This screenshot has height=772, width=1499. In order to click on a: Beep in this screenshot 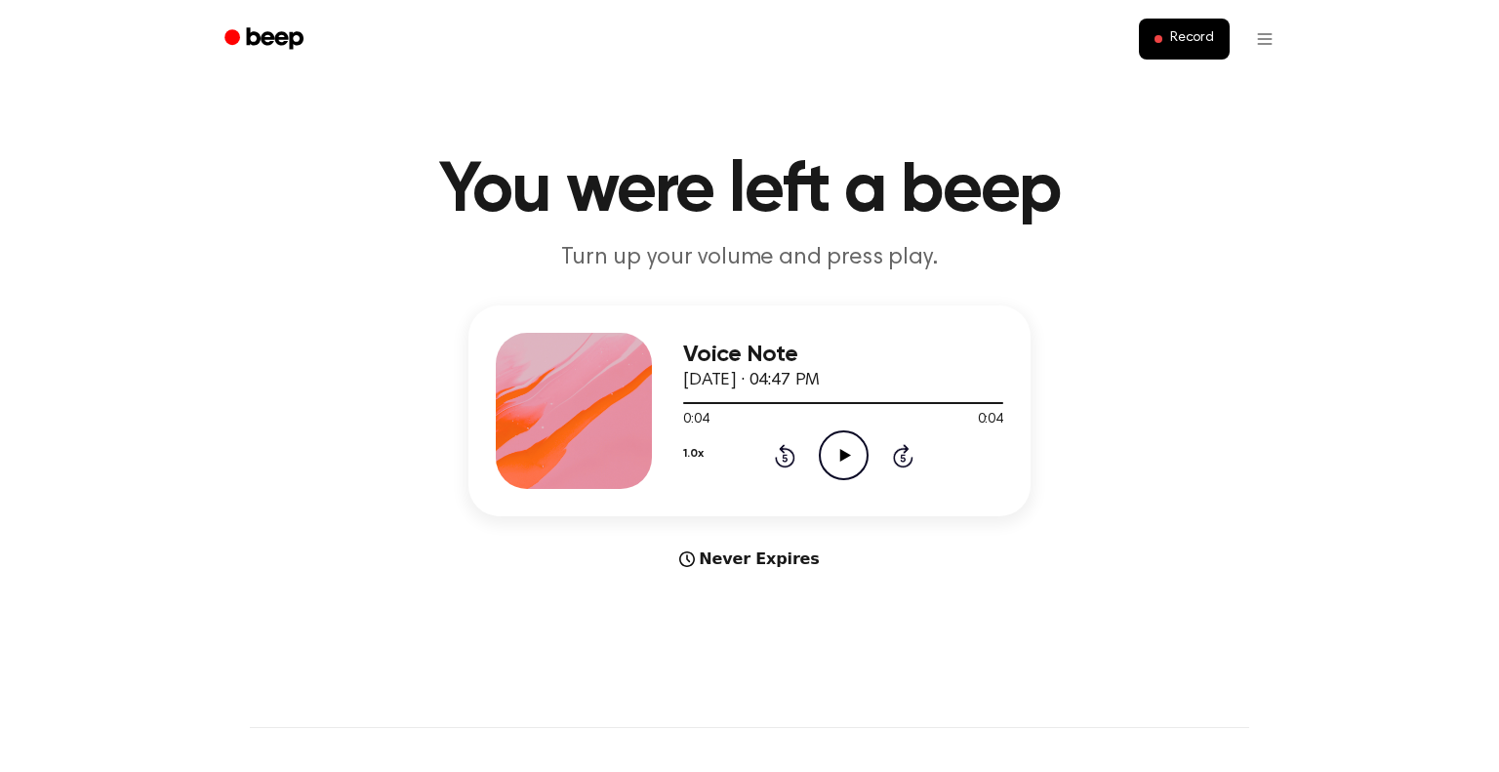, I will do `click(265, 39)`.